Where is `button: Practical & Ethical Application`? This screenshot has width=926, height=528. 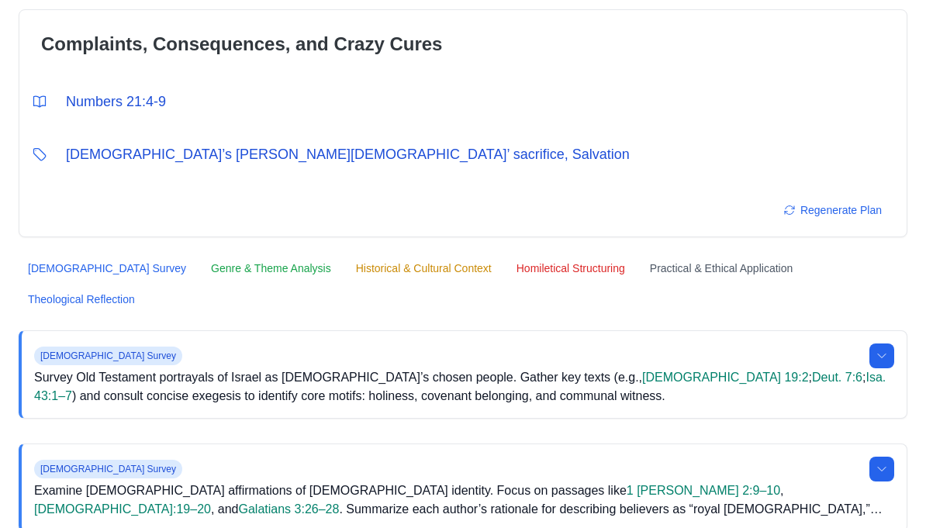
button: Practical & Ethical Application is located at coordinates (722, 269).